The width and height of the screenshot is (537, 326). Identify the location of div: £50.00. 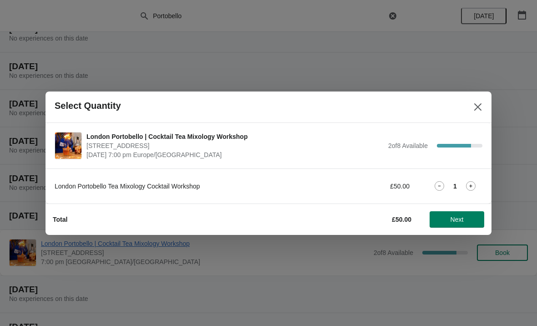
(367, 186).